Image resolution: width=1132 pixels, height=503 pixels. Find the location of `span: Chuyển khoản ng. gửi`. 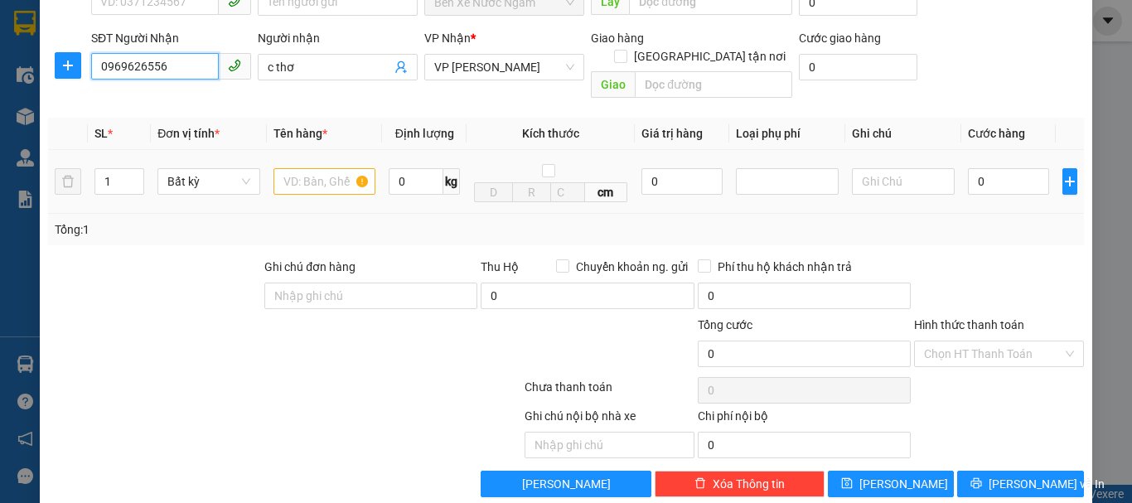

span: Chuyển khoản ng. gửi is located at coordinates (632, 267).